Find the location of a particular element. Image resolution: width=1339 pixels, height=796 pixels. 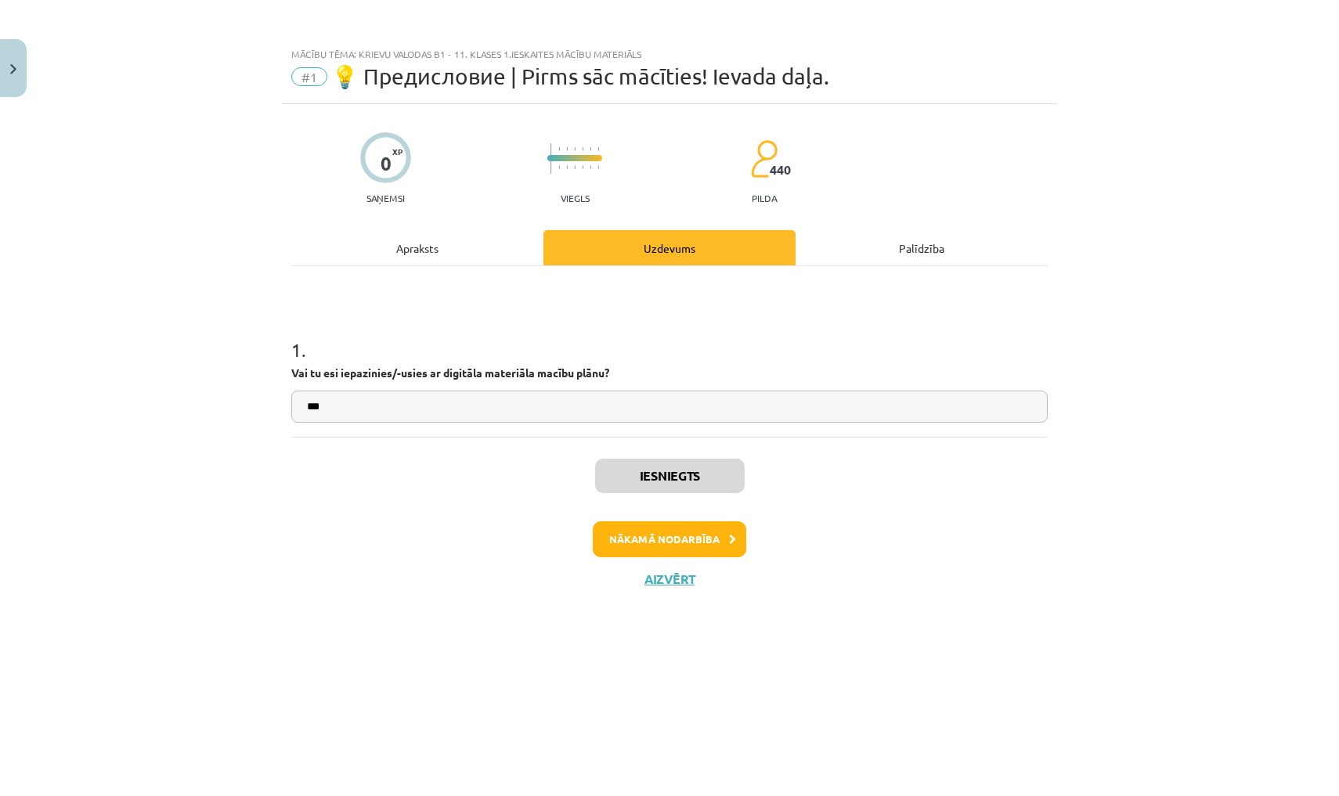

span: 💡 Предисловие | Pirms sāc mācīties! Ievada daļa. is located at coordinates (580, 76).